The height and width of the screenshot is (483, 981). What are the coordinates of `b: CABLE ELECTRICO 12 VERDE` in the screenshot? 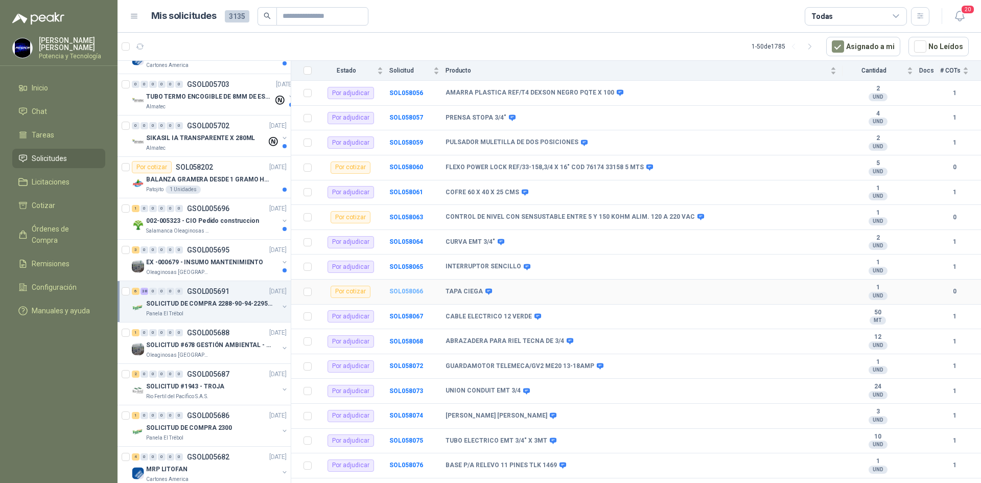 It's located at (488, 317).